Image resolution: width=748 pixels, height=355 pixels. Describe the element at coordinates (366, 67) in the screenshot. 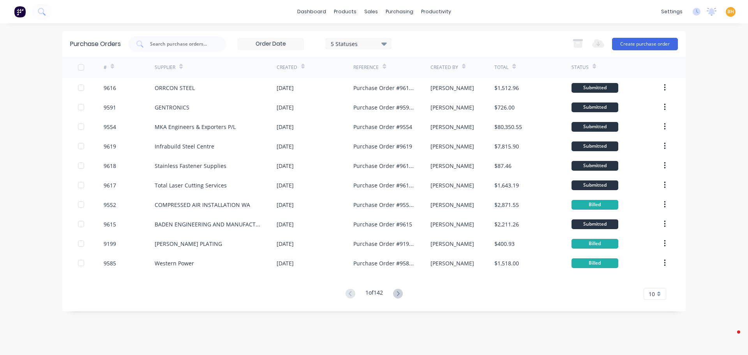

I see `div: Reference` at that location.